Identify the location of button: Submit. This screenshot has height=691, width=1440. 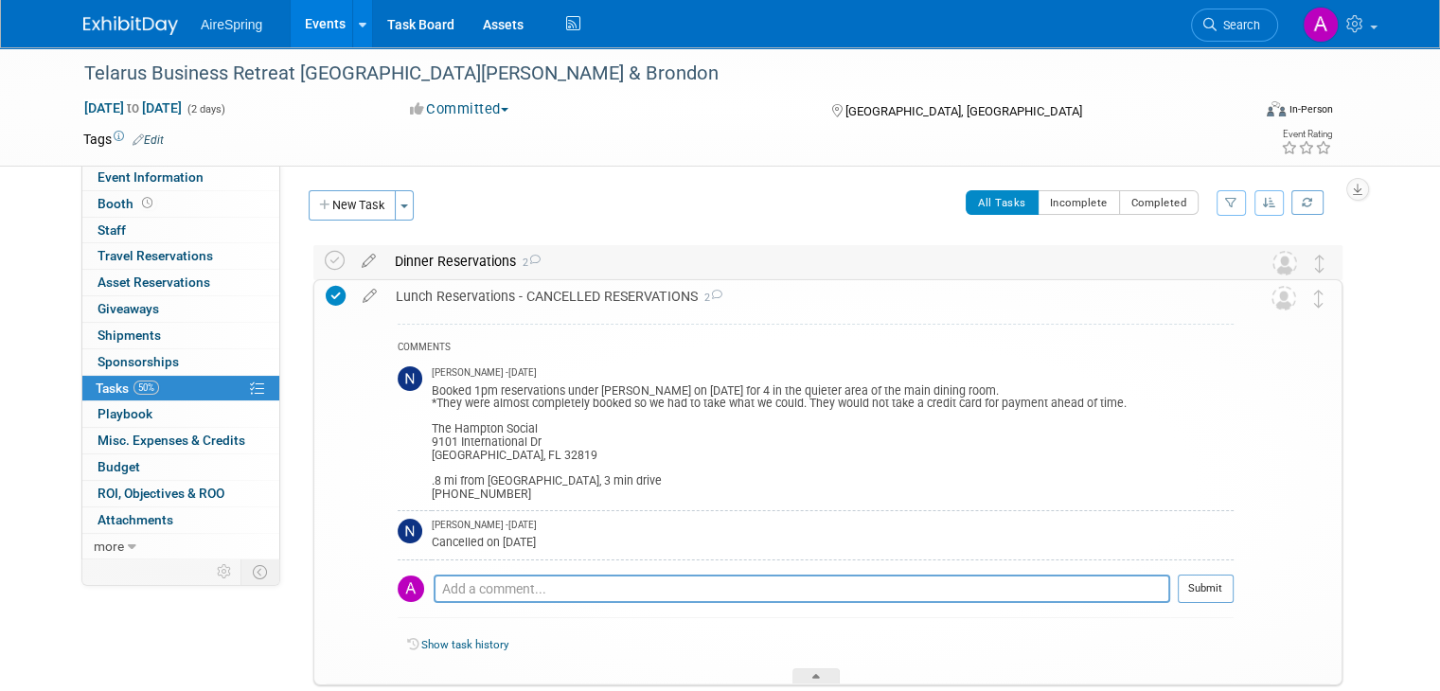
(1205, 589).